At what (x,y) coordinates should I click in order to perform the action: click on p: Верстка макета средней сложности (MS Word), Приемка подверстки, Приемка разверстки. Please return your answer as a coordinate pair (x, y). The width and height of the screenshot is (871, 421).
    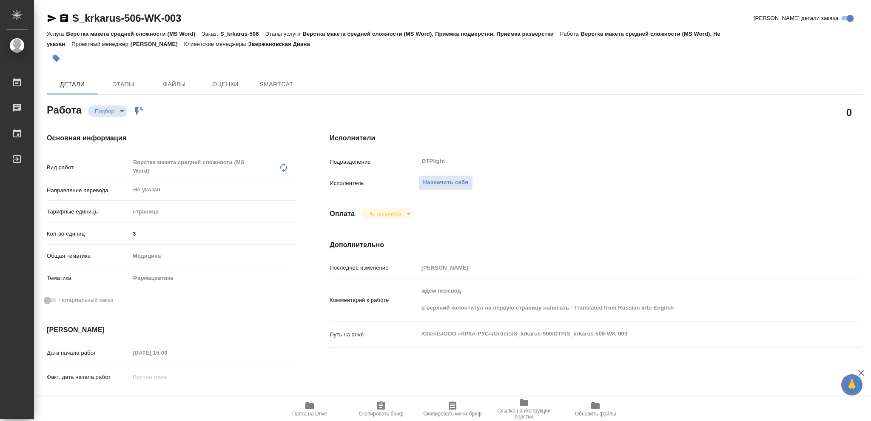
    Looking at the image, I should click on (431, 34).